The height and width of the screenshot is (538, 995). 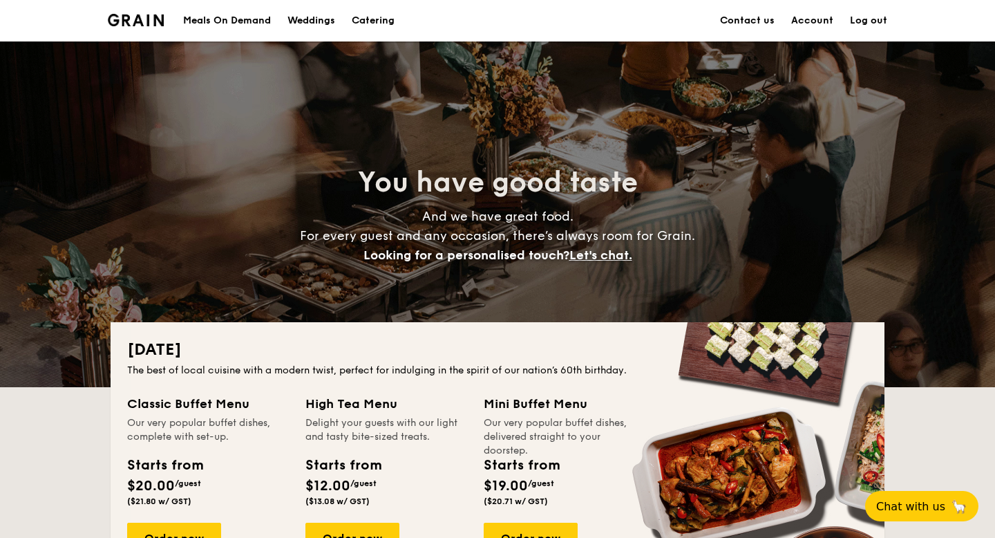 I want to click on div: Delight your guests with our light and tasty bite-sized treats., so click(x=386, y=430).